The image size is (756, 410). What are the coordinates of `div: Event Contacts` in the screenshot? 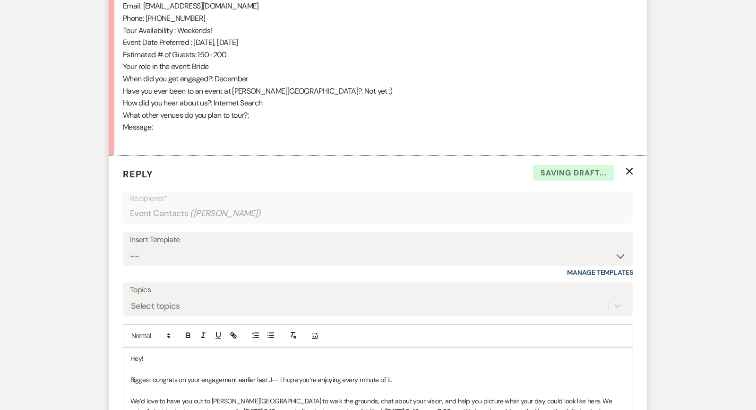 It's located at (378, 213).